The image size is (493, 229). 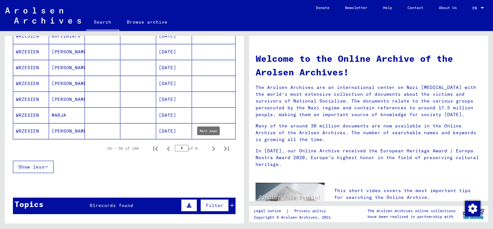 I want to click on mat-cell: Korzimiers, so click(x=67, y=36).